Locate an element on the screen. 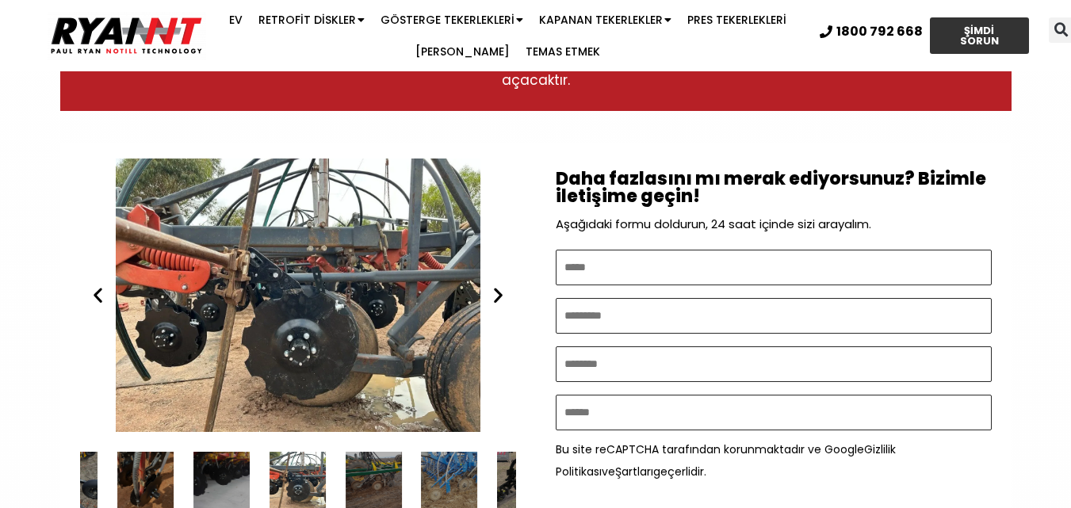 The height and width of the screenshot is (508, 1071). font: Temas etmek is located at coordinates (563, 52).